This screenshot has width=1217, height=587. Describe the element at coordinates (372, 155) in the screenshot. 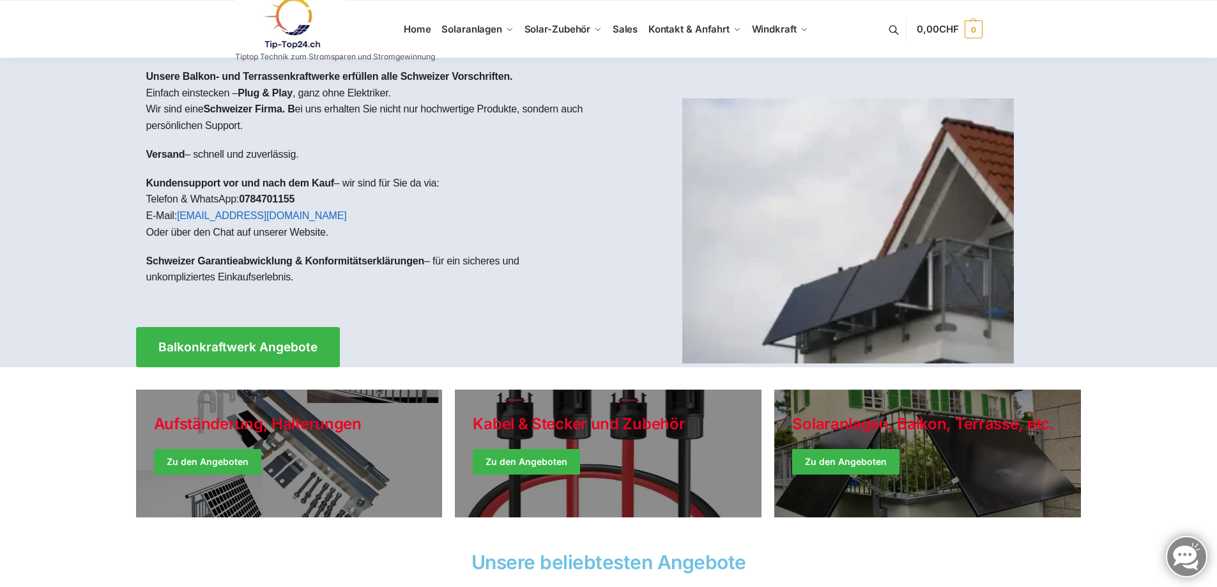

I see `p: – schnell und zuverlässig.` at that location.